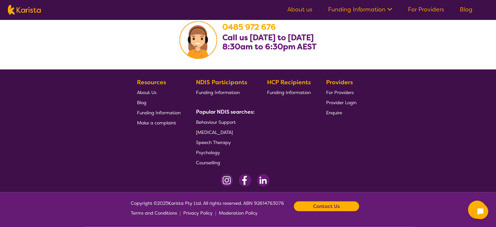 This screenshot has width=496, height=227. Describe the element at coordinates (477, 209) in the screenshot. I see `button: Channel Menu` at that location.